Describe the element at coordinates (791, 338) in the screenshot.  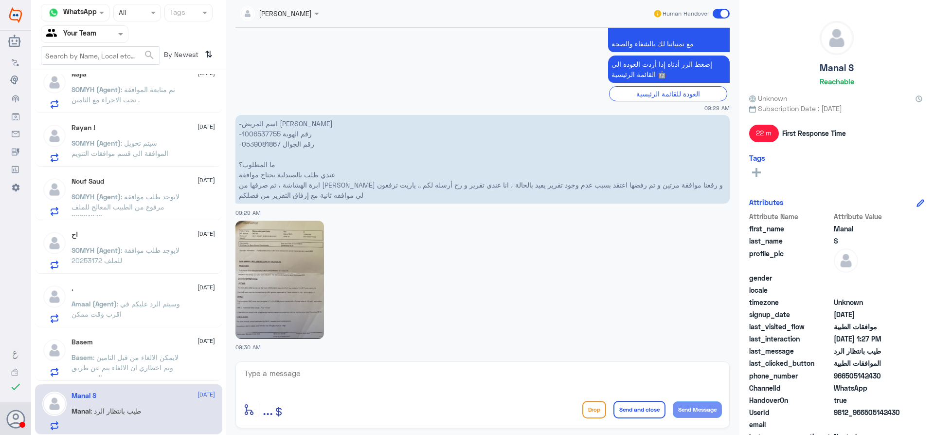
I see `span: last_interaction` at that location.